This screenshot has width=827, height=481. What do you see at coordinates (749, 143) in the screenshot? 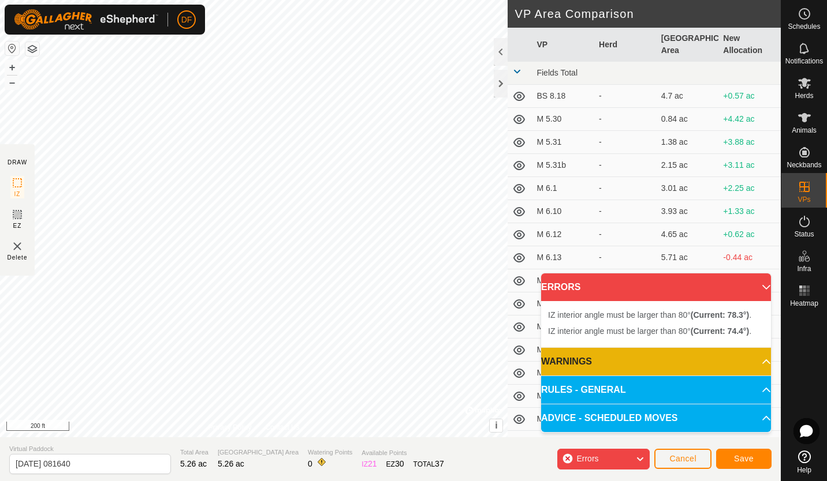
I see `td: +3.88 ac` at bounding box center [749, 143].